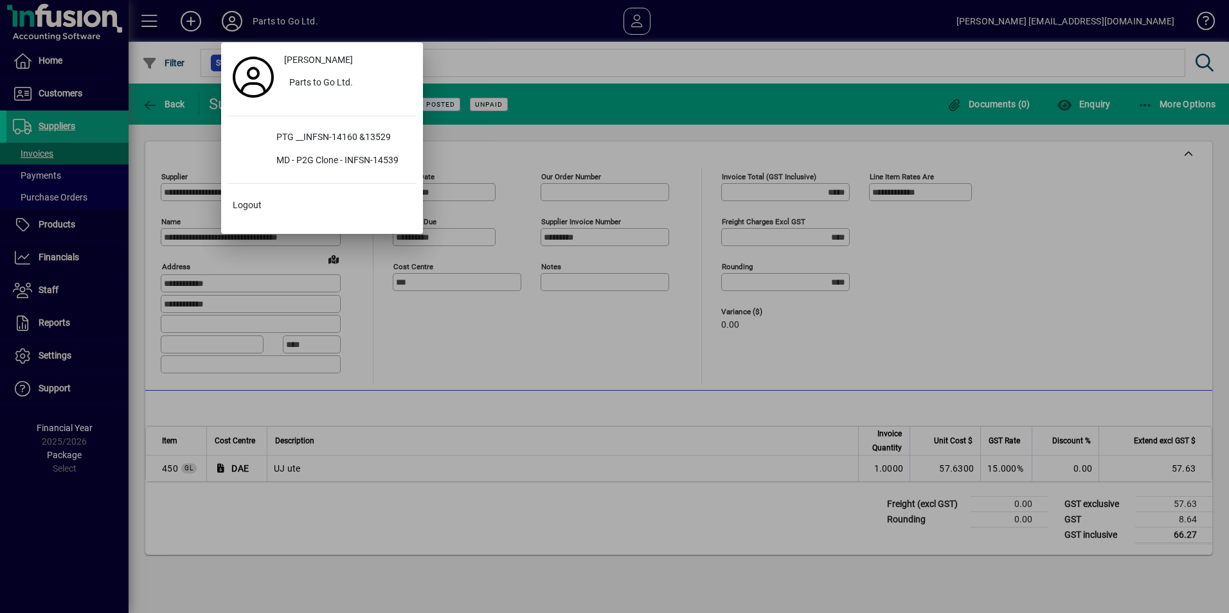 This screenshot has height=613, width=1229. What do you see at coordinates (341, 138) in the screenshot?
I see `div: PTG __INFSN-14160 &13529` at bounding box center [341, 138].